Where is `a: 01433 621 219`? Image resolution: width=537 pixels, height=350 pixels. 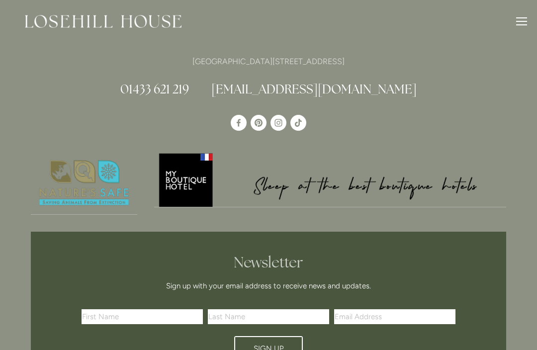 a: 01433 621 219 is located at coordinates (155, 89).